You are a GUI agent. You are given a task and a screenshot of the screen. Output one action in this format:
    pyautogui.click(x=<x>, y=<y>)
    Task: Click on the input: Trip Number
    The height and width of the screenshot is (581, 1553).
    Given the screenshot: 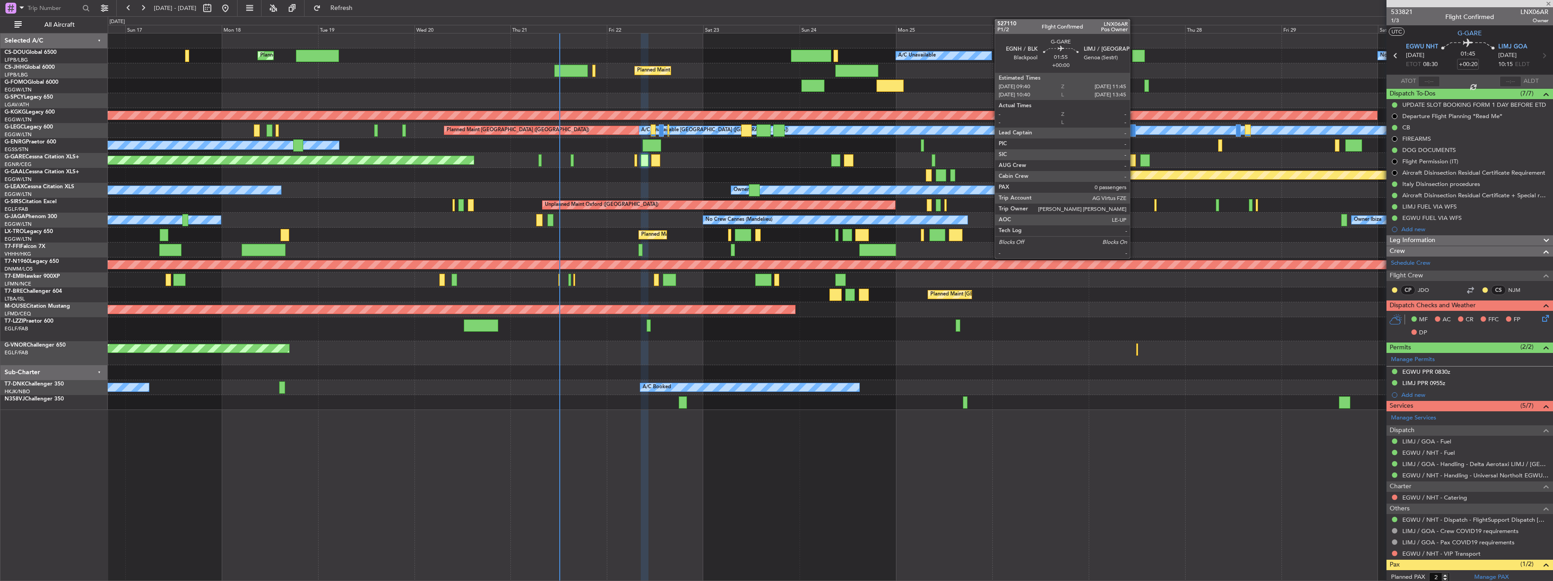 What is the action you would take?
    pyautogui.click(x=53, y=8)
    